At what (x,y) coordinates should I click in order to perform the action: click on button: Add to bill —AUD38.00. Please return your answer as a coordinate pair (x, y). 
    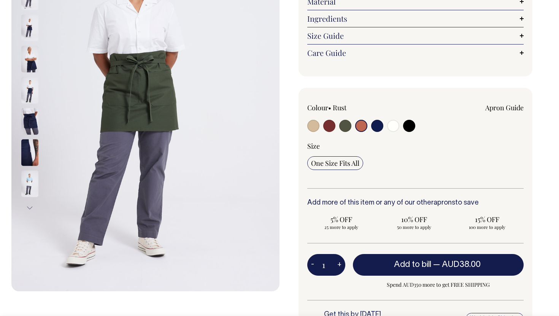
    Looking at the image, I should click on (438, 265).